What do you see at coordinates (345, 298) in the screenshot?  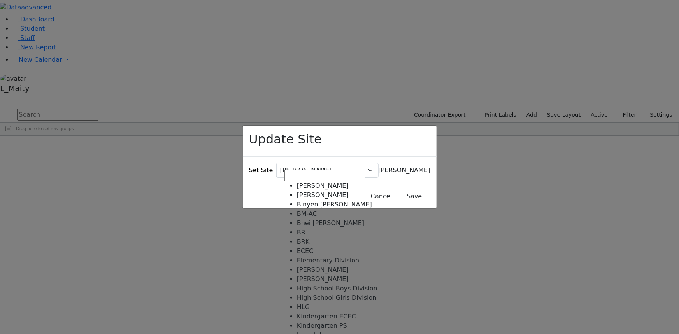 I see `li: High School Girls Division` at bounding box center [345, 298].